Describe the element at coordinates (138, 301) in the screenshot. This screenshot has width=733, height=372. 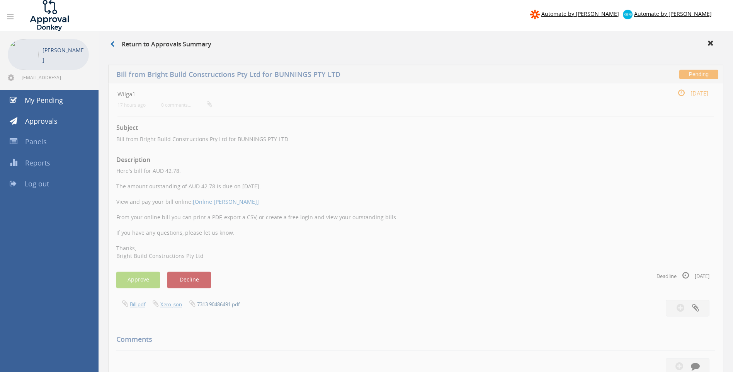
I see `a: Bill.pdf` at that location.